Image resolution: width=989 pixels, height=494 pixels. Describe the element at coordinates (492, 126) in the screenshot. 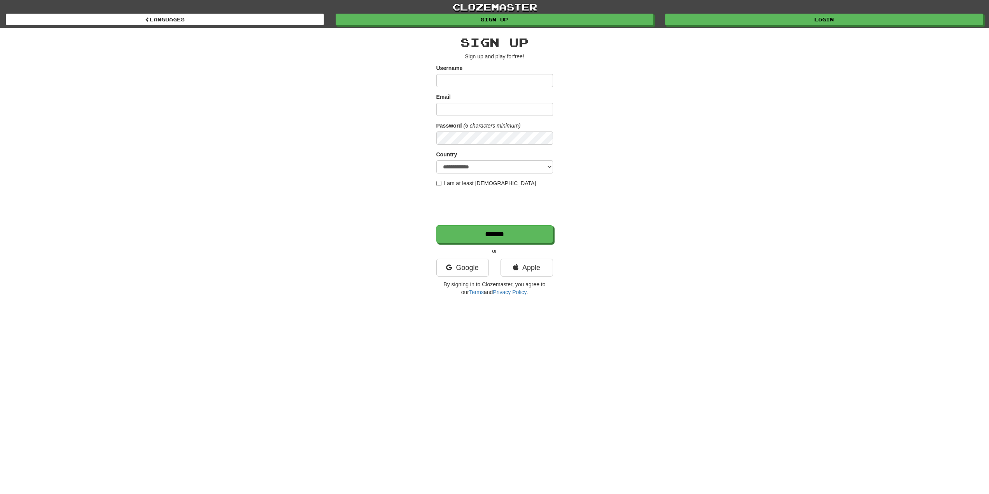

I see `em: (6 characters minimum)` at that location.